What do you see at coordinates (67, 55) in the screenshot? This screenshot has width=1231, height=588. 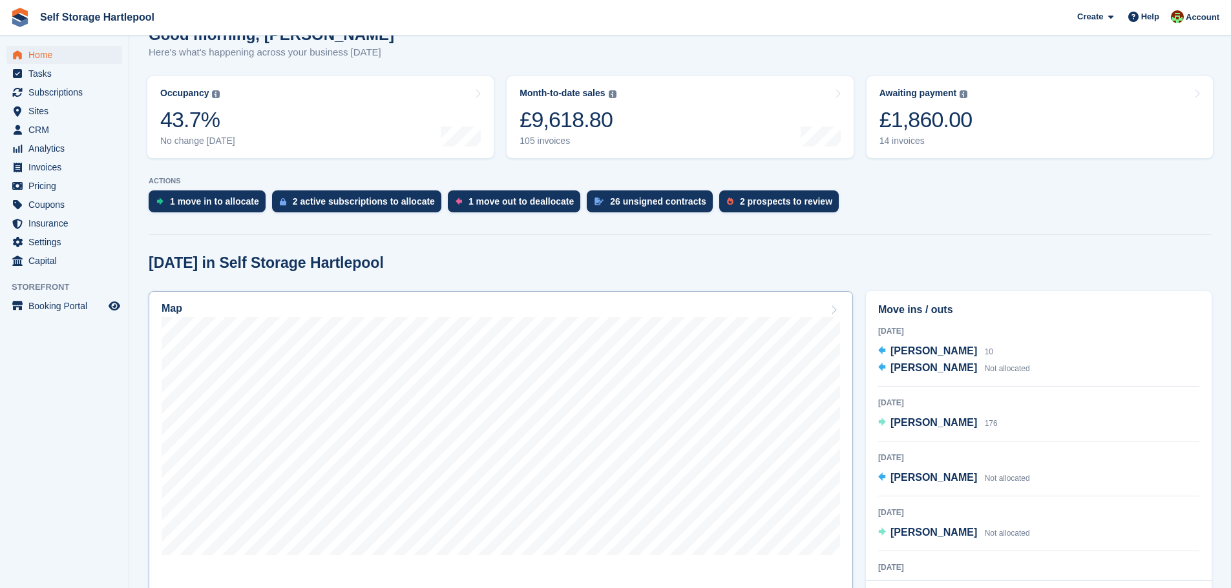 I see `span: Home` at bounding box center [67, 55].